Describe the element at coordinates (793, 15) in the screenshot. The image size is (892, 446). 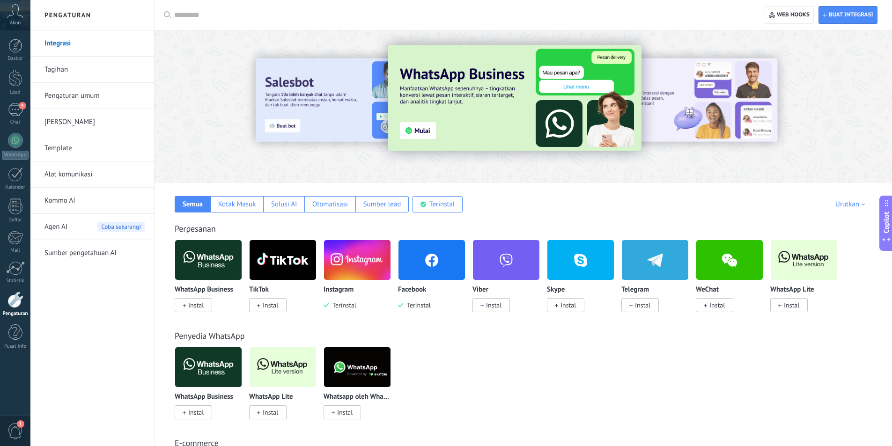
I see `span: Web hooks` at that location.